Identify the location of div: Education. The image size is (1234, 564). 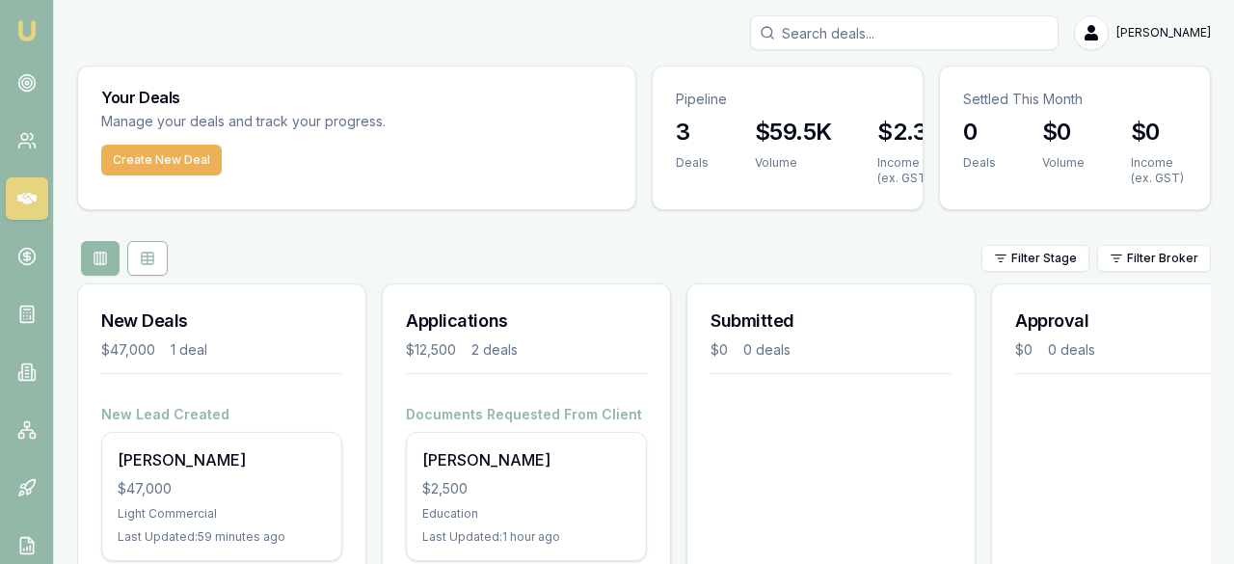
(526, 514).